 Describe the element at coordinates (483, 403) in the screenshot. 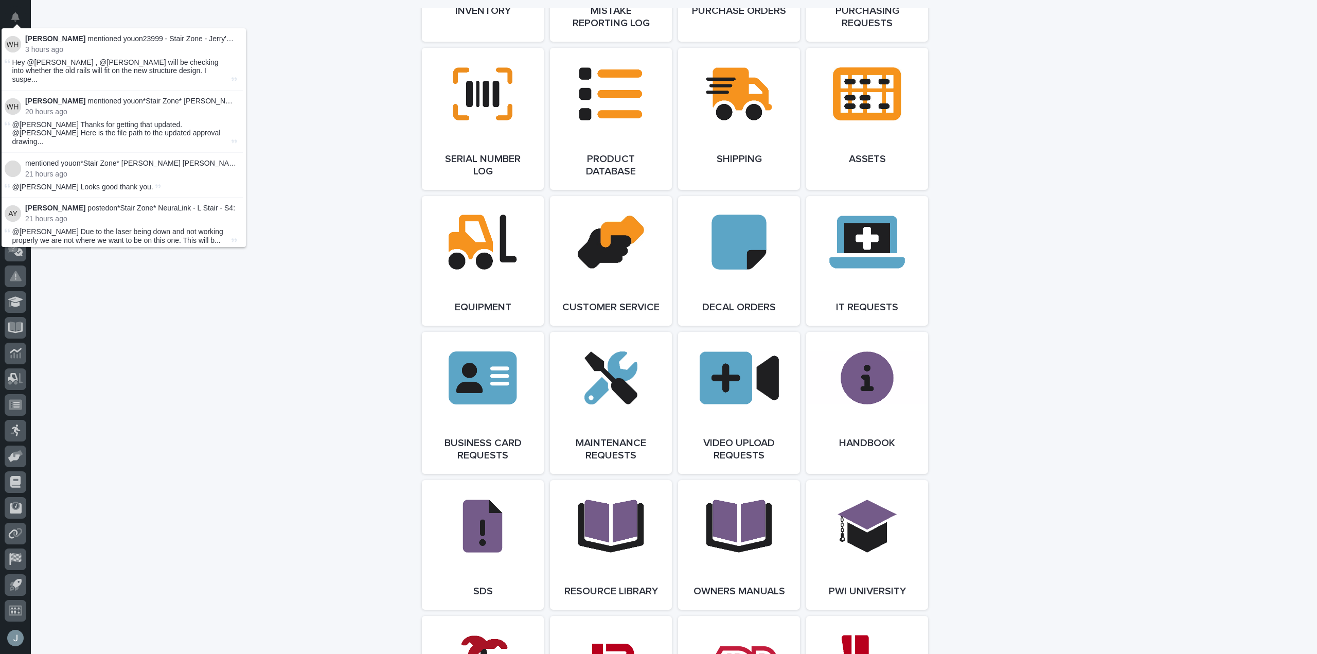

I see `a: Business Card Requests` at that location.